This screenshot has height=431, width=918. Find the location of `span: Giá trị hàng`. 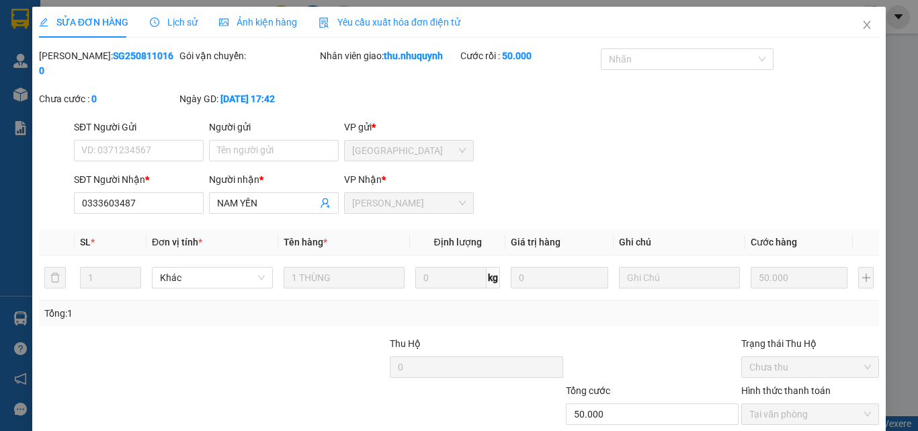

span: Giá trị hàng is located at coordinates (535, 242).